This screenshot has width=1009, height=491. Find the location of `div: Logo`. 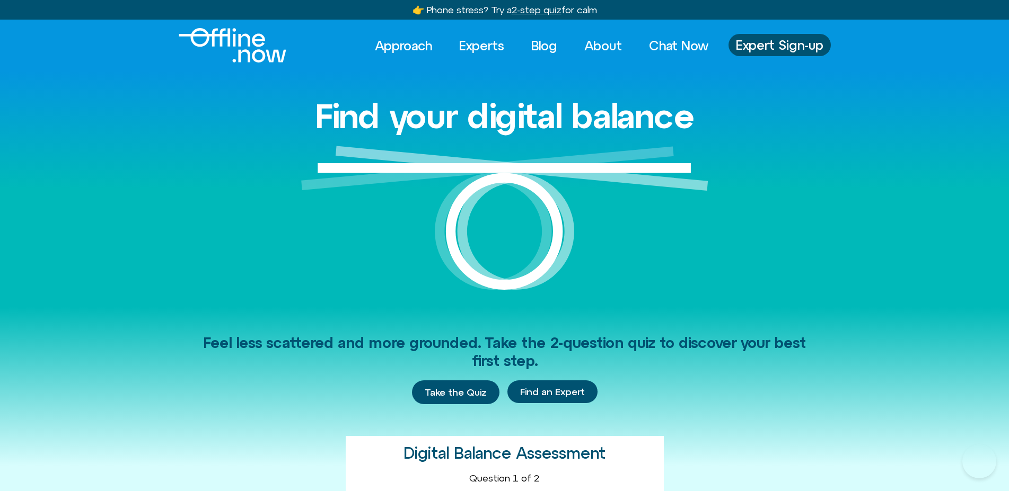

div: Logo is located at coordinates (223, 45).